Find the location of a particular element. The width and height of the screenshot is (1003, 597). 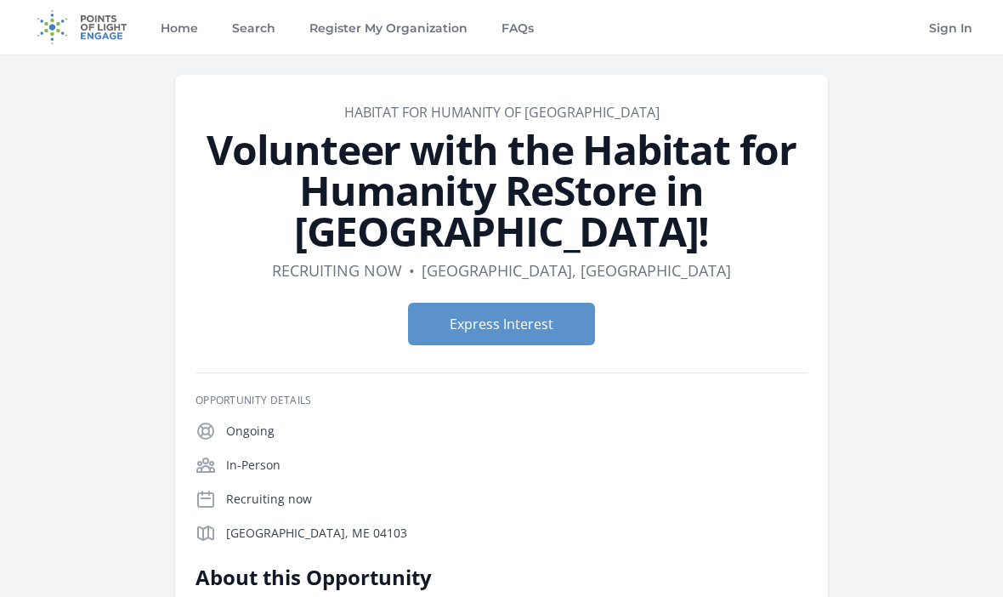

p: In-Person is located at coordinates (517, 465).